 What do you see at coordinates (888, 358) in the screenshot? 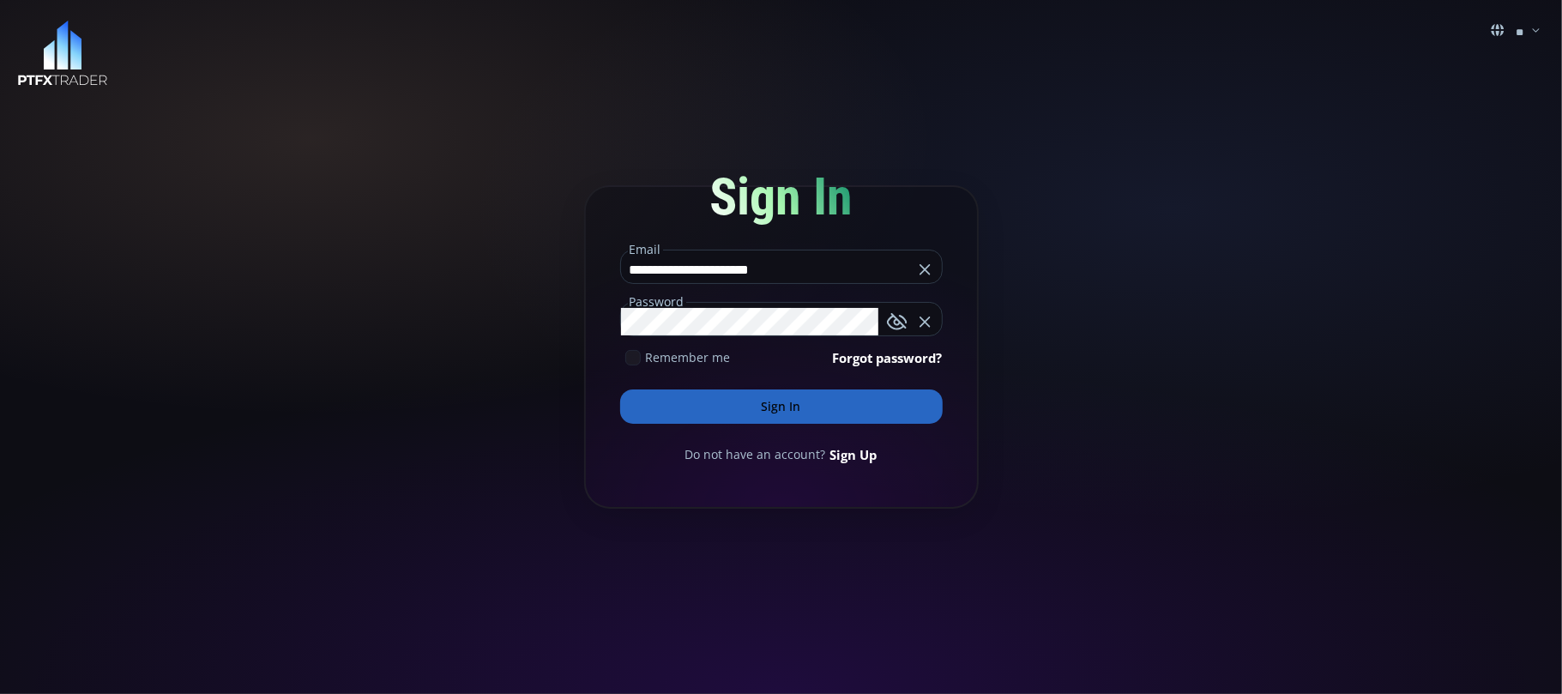
I see `a: Forgot password?` at bounding box center [888, 358].